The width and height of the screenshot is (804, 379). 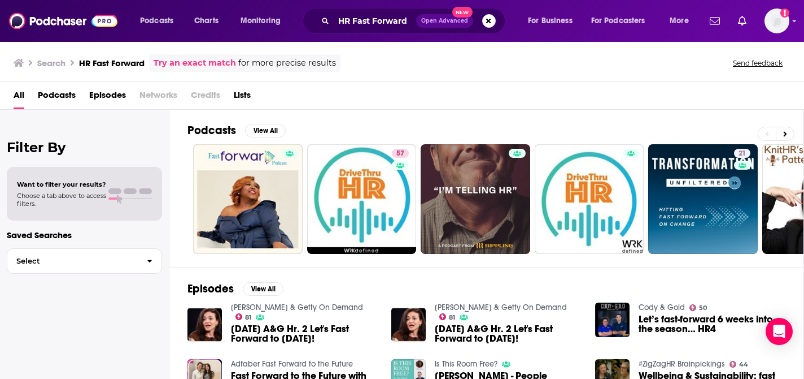 What do you see at coordinates (742, 154) in the screenshot?
I see `span: 21` at bounding box center [742, 154].